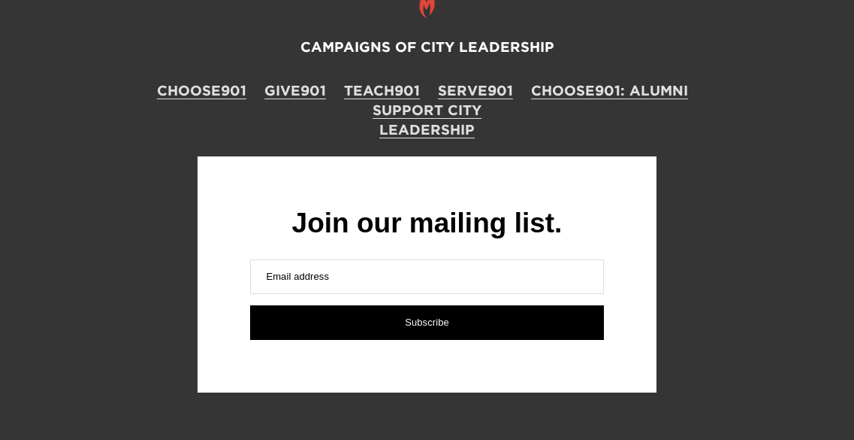 Image resolution: width=854 pixels, height=440 pixels. Describe the element at coordinates (307, 276) in the screenshot. I see `span: il address` at that location.